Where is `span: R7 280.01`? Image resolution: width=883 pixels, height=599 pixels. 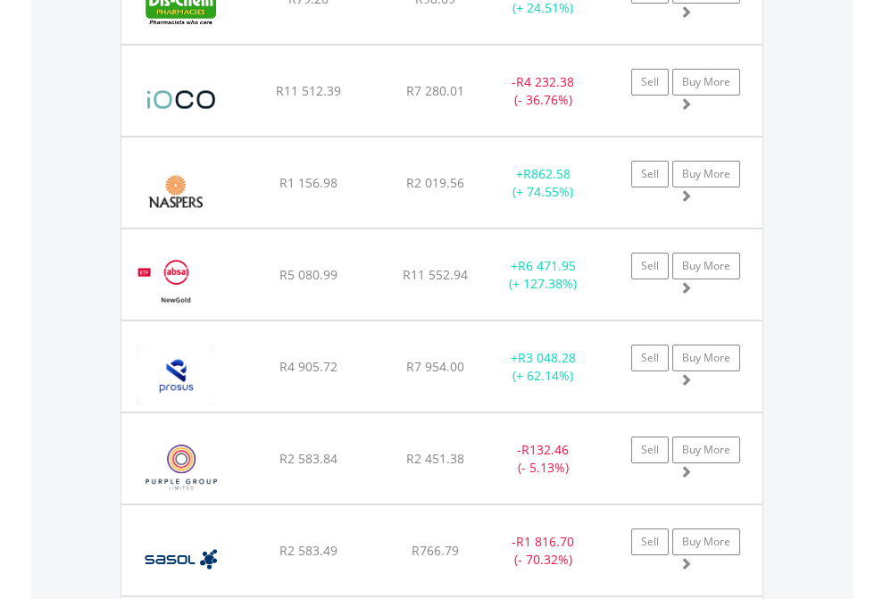 span: R7 280.01 is located at coordinates (435, 90).